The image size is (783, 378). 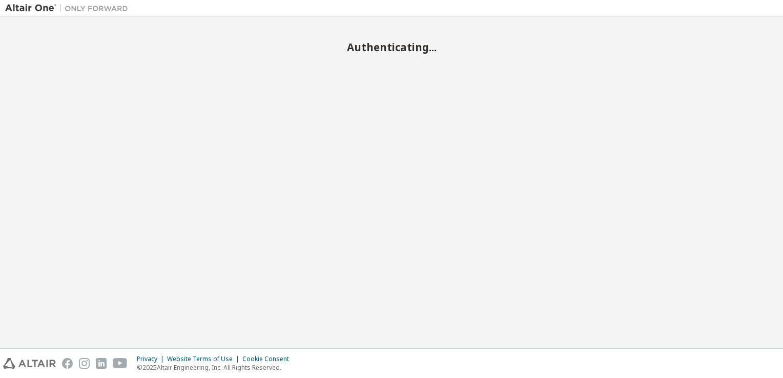 What do you see at coordinates (391, 47) in the screenshot?
I see `h2: Authenticating...` at bounding box center [391, 47].